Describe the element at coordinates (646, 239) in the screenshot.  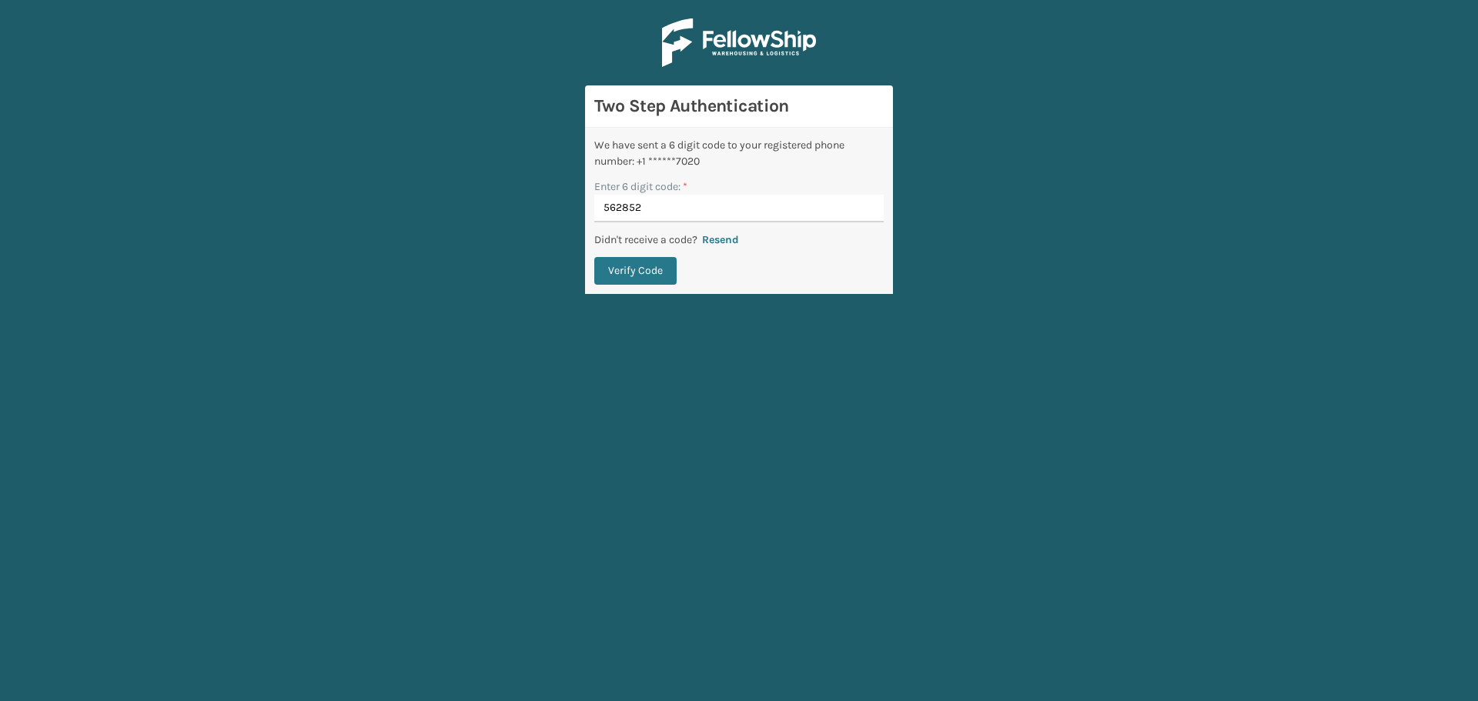
I see `p: Didn't receive a code?` at that location.